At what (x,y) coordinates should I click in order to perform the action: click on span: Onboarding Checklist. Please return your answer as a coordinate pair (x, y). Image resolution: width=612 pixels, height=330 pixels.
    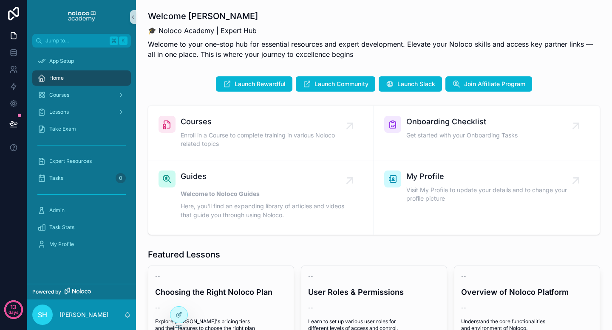
    Looking at the image, I should click on (462, 122).